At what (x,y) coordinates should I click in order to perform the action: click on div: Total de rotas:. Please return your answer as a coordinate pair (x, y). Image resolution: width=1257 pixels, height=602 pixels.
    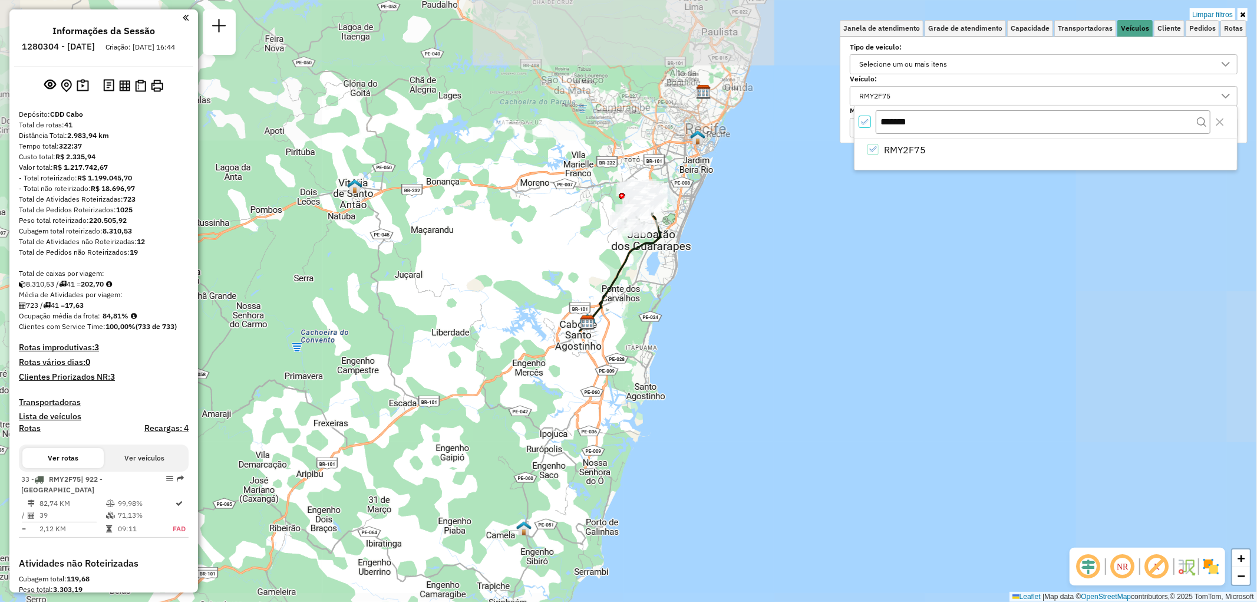
    Looking at the image, I should click on (104, 125).